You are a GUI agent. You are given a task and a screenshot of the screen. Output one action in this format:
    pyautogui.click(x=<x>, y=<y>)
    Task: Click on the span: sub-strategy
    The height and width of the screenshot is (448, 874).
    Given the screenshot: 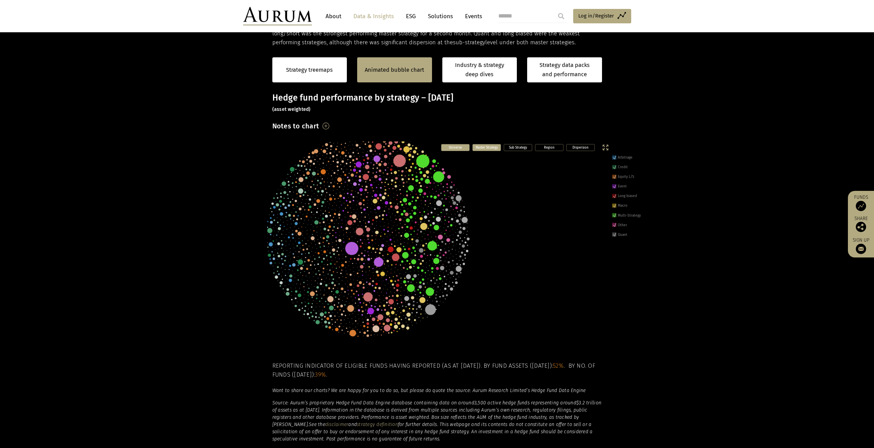 What is the action you would take?
    pyautogui.click(x=469, y=42)
    